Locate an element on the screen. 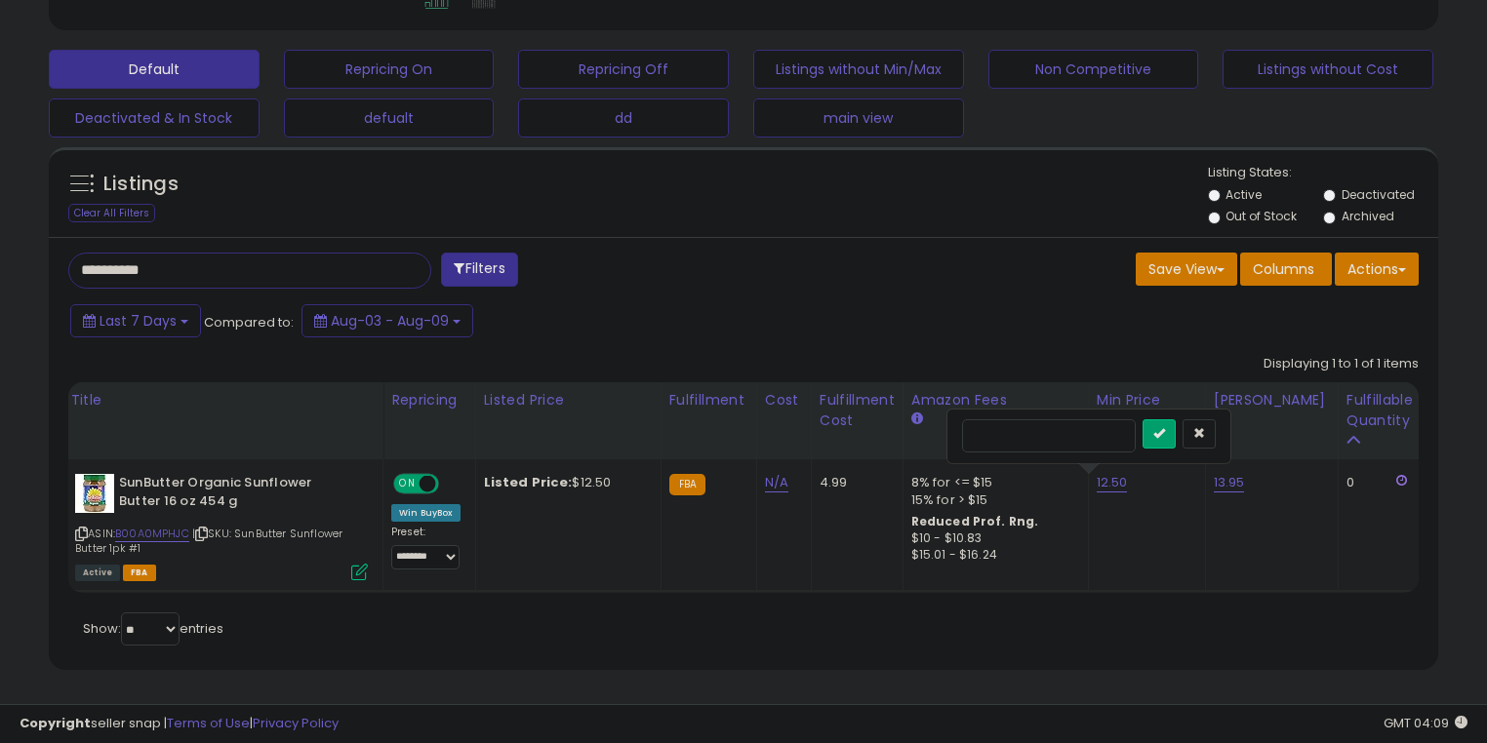  div: Win BuyBox is located at coordinates (425, 513).